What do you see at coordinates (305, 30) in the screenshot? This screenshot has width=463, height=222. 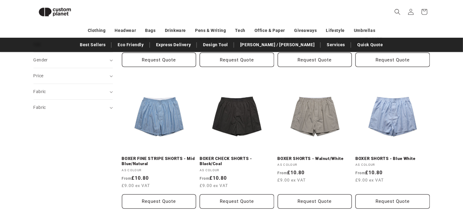 I see `a: Giveaways` at bounding box center [305, 30].